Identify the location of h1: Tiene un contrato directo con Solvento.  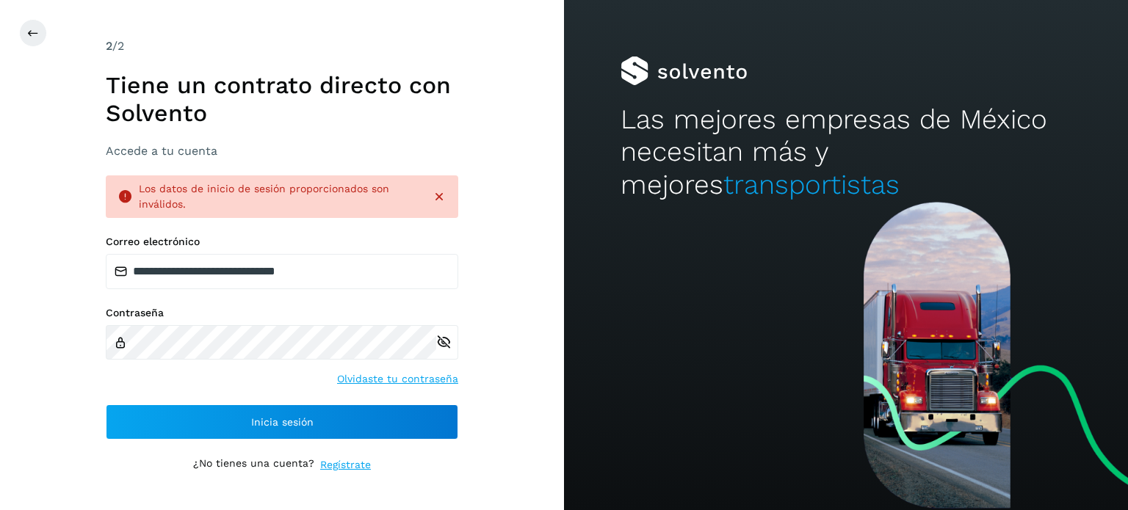
(282, 99).